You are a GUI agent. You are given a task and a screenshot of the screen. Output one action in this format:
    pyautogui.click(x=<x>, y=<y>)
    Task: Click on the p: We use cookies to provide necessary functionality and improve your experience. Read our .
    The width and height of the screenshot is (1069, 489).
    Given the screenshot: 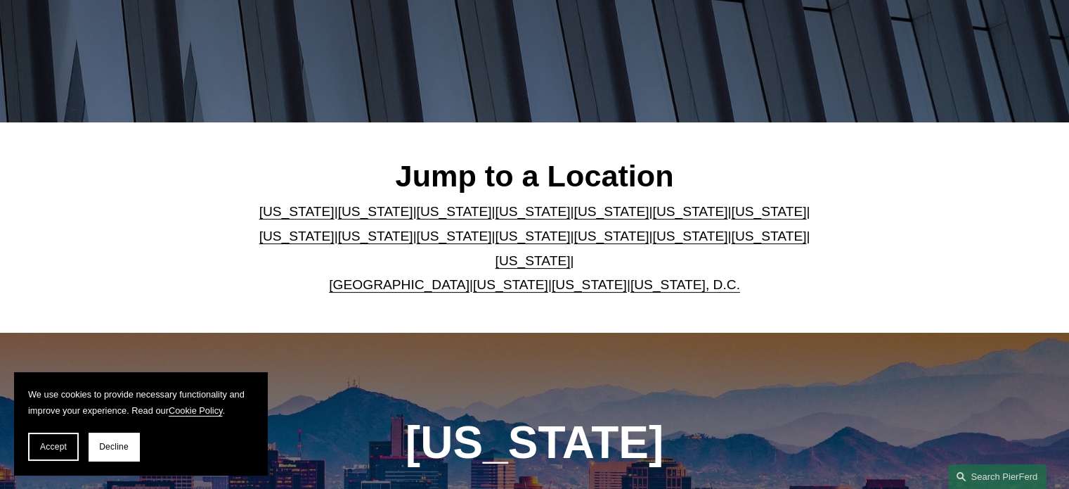 What is the action you would take?
    pyautogui.click(x=141, y=402)
    